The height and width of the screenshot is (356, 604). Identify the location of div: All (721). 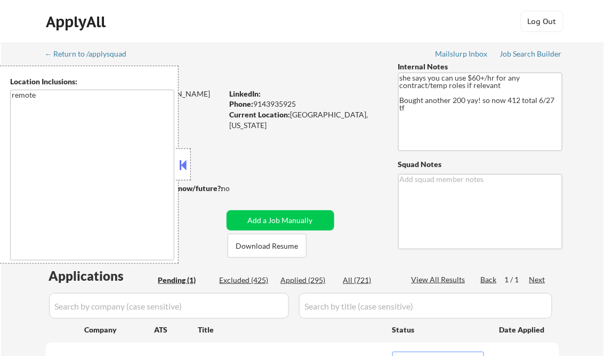
(370, 280).